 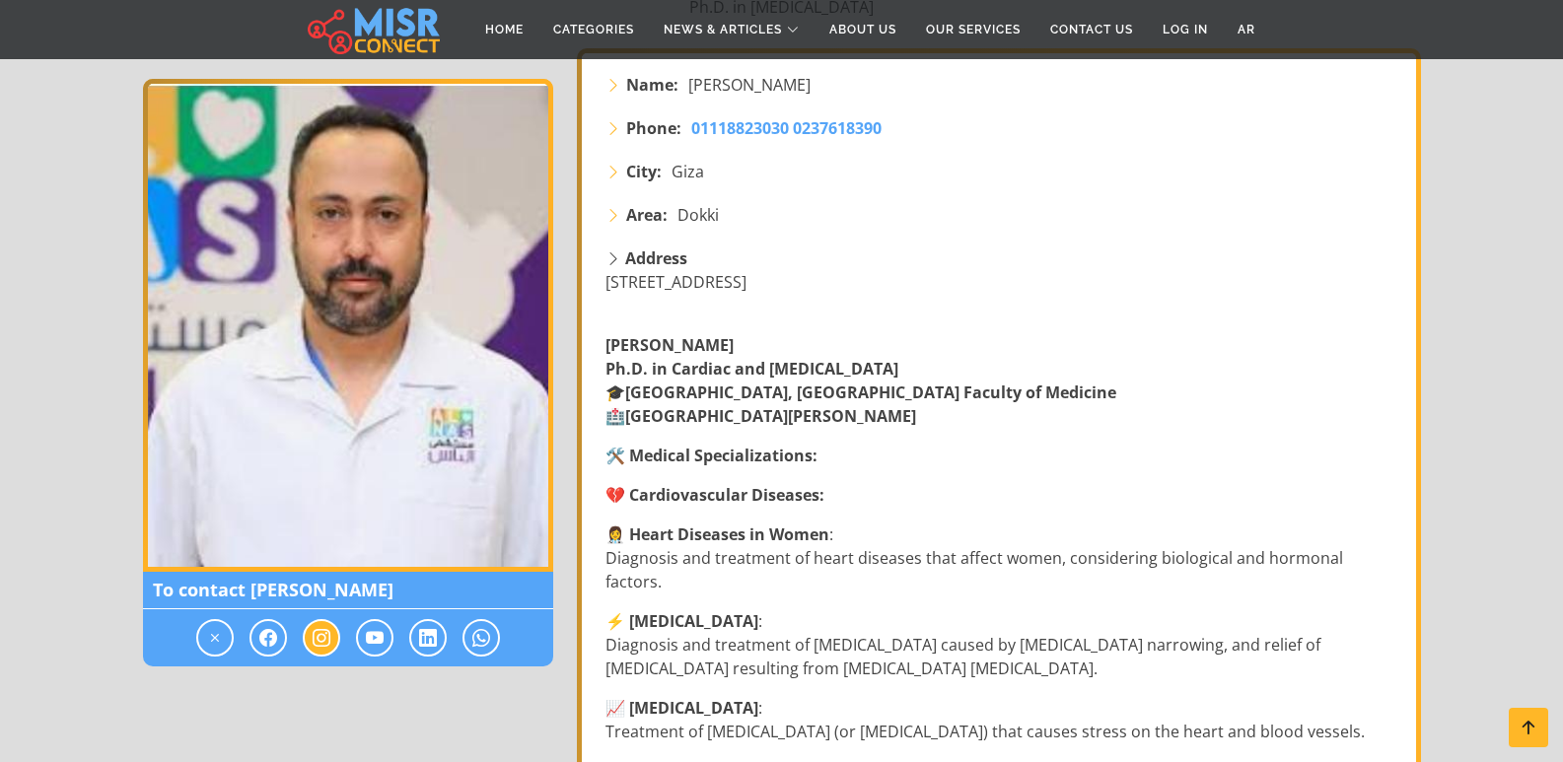 What do you see at coordinates (652, 85) in the screenshot?
I see `strong: Name:` at bounding box center [652, 85].